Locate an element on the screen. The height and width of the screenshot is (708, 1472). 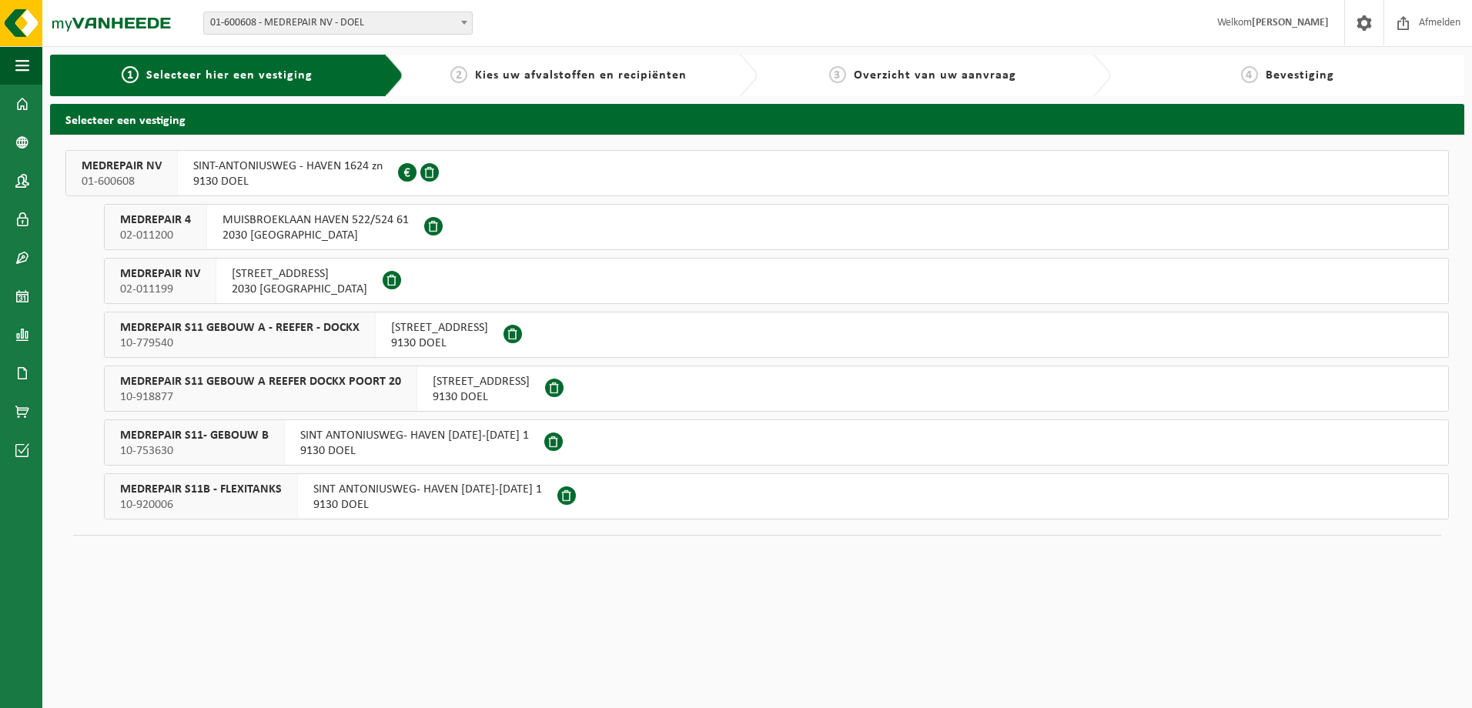
h2: Selecteer een vestiging is located at coordinates (757, 119).